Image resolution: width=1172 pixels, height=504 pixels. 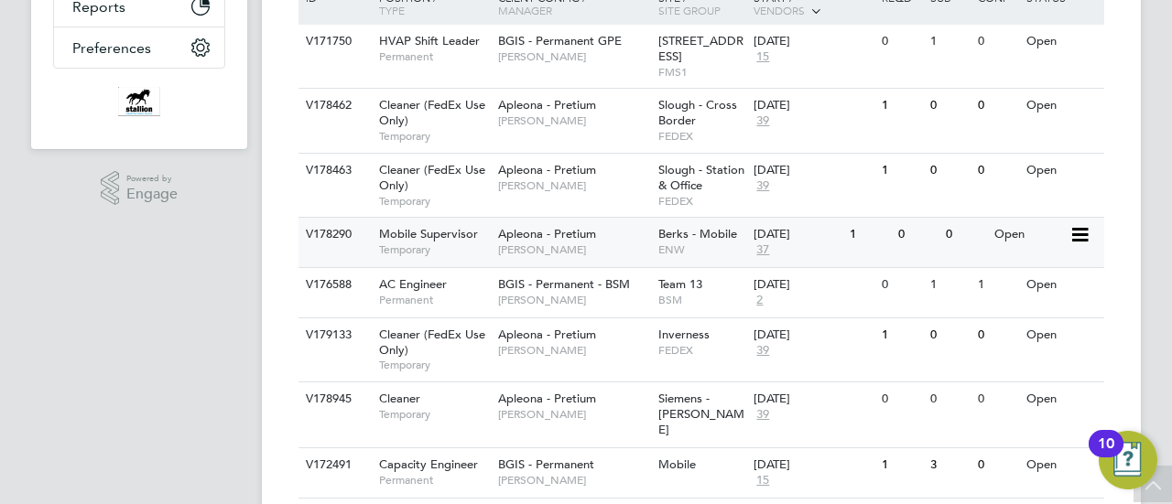 What do you see at coordinates (949, 465) in the screenshot?
I see `div: 3` at bounding box center [949, 465].